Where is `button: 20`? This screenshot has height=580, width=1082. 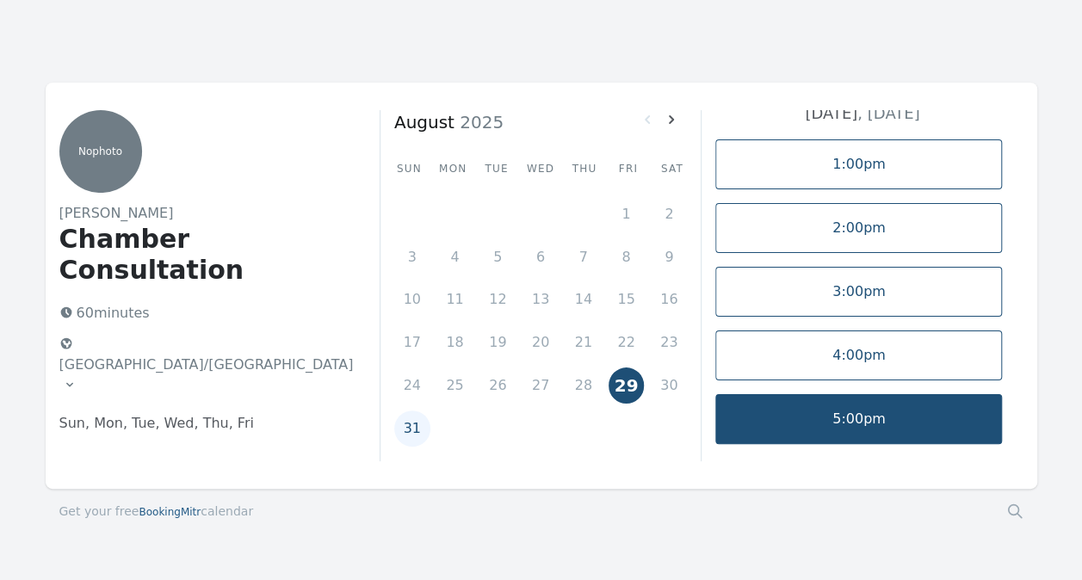
button: 20 is located at coordinates (541, 343).